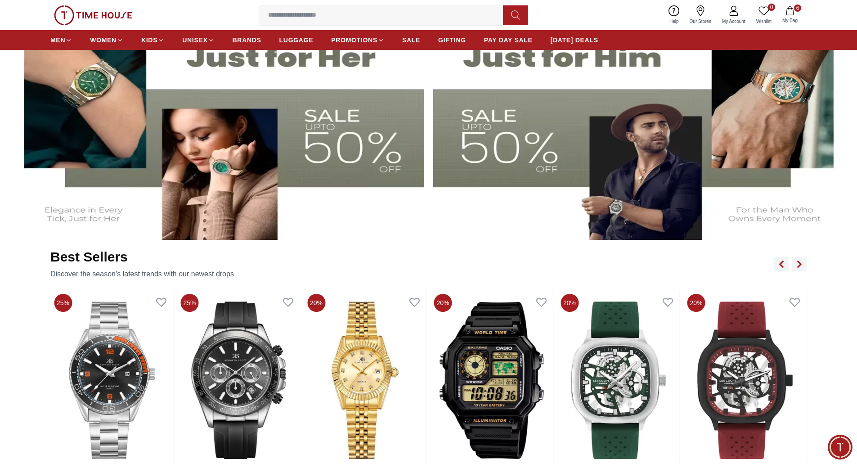 This screenshot has height=464, width=857. What do you see at coordinates (674, 21) in the screenshot?
I see `span: Help` at bounding box center [674, 21].